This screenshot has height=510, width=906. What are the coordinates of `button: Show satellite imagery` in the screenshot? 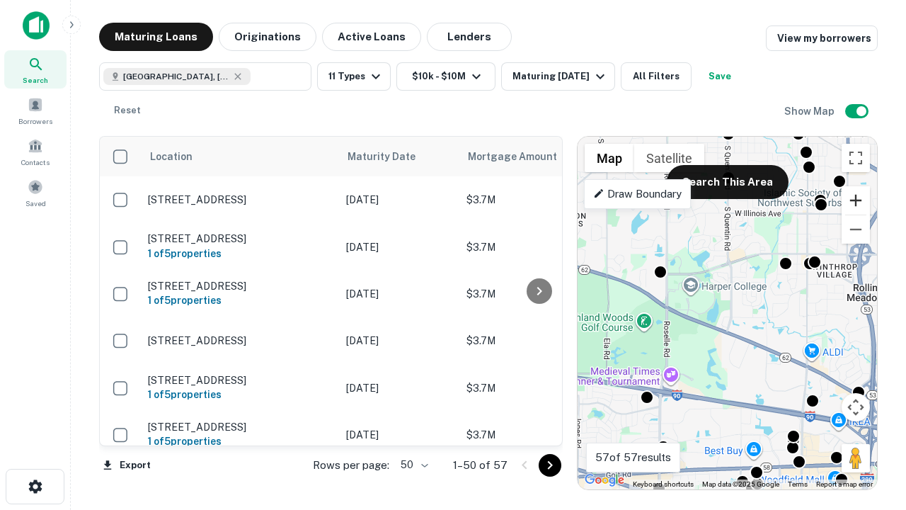 It's located at (669, 158).